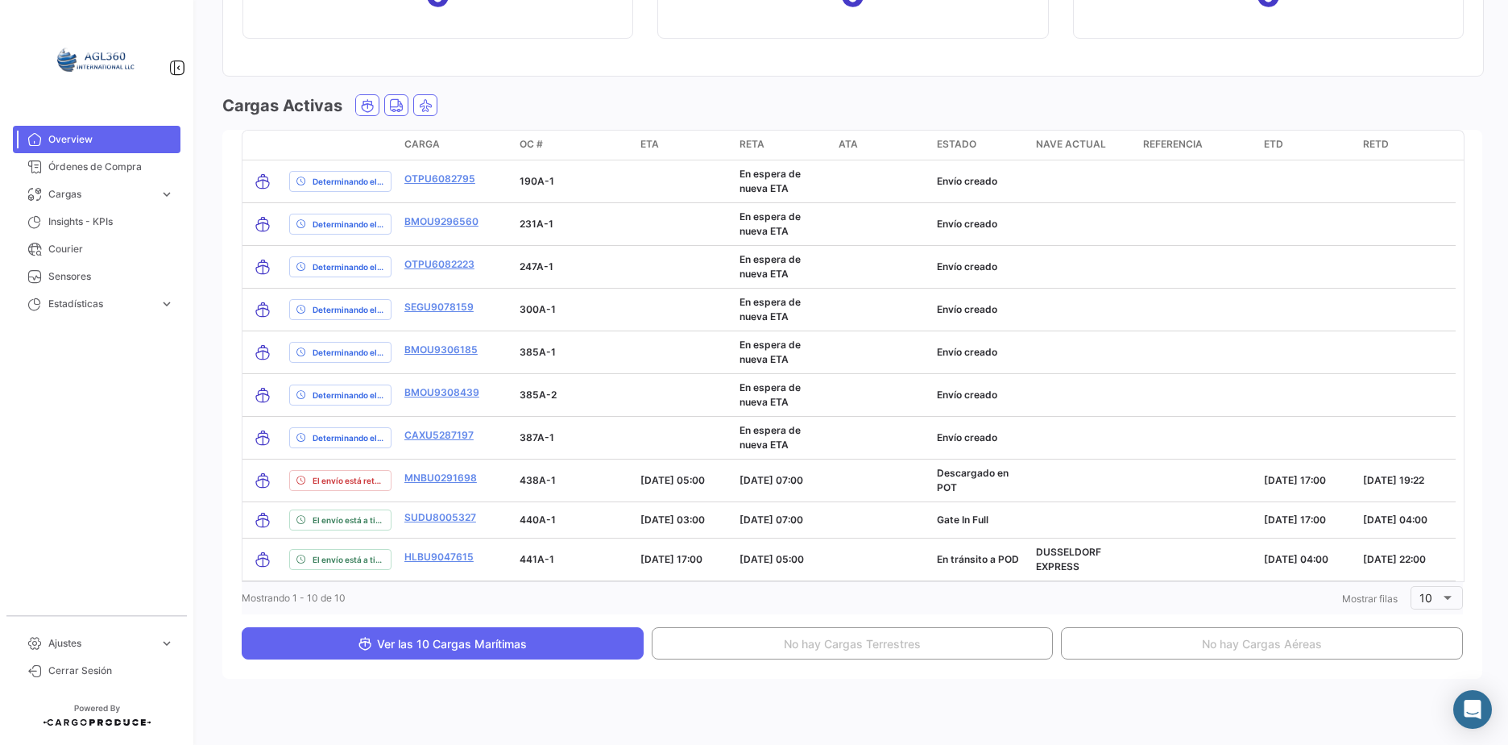 The height and width of the screenshot is (745, 1508). Describe the element at coordinates (853, 643) in the screenshot. I see `button: No hay Cargas Terrestres` at that location.